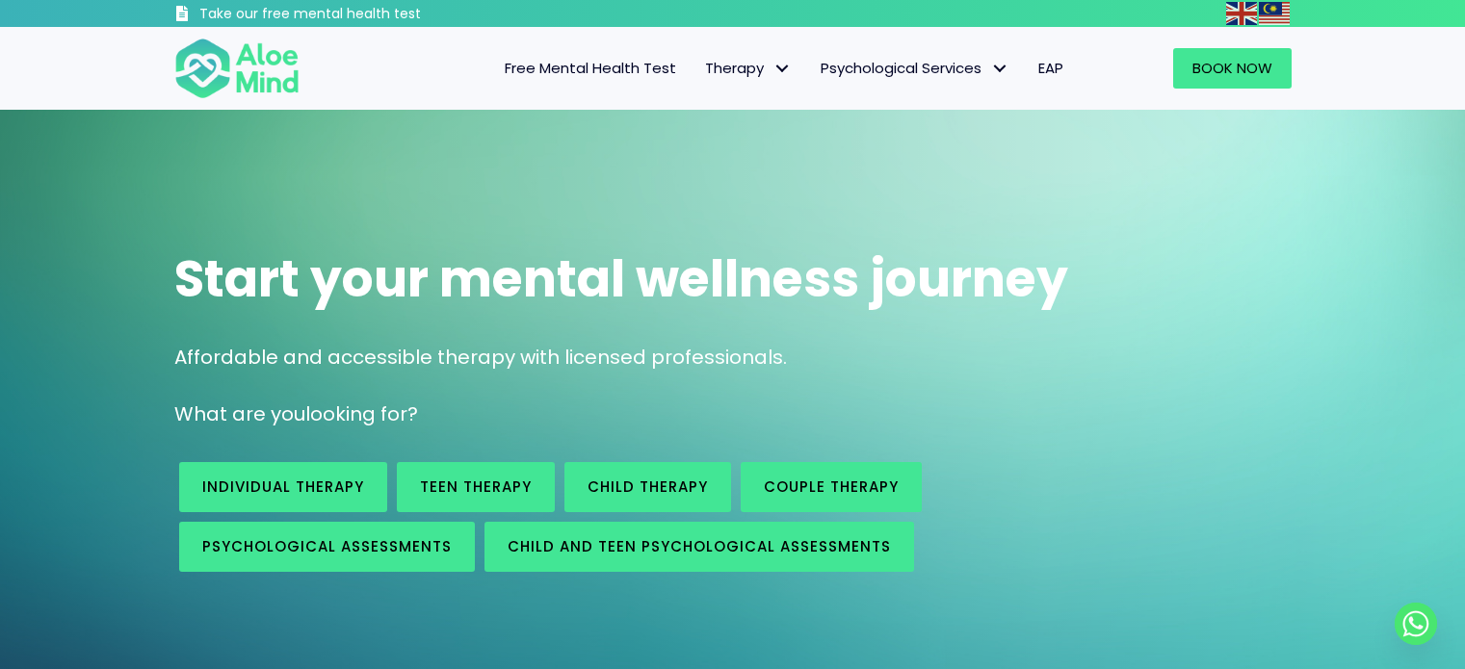  What do you see at coordinates (1416, 624) in the screenshot?
I see `a: Whatsapp` at bounding box center [1416, 624].